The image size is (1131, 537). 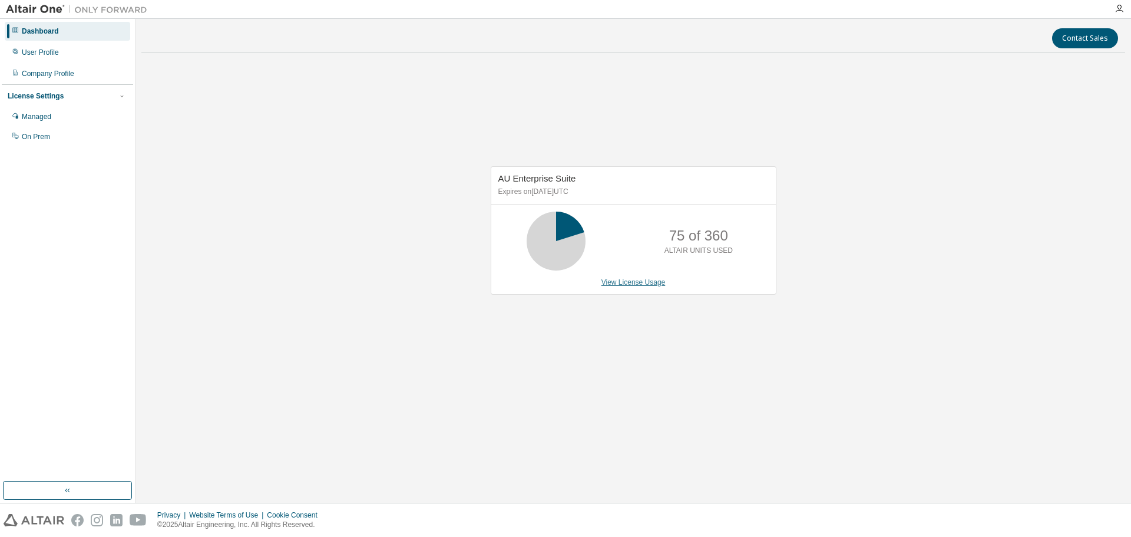 What do you see at coordinates (40, 52) in the screenshot?
I see `div: User Profile` at bounding box center [40, 52].